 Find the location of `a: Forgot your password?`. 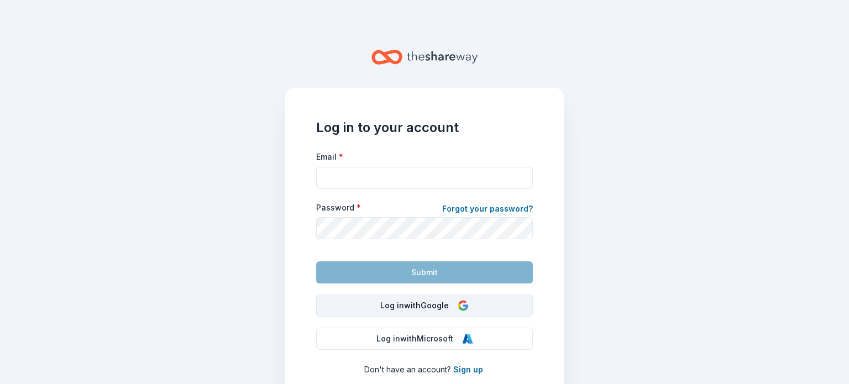

a: Forgot your password? is located at coordinates (488, 210).